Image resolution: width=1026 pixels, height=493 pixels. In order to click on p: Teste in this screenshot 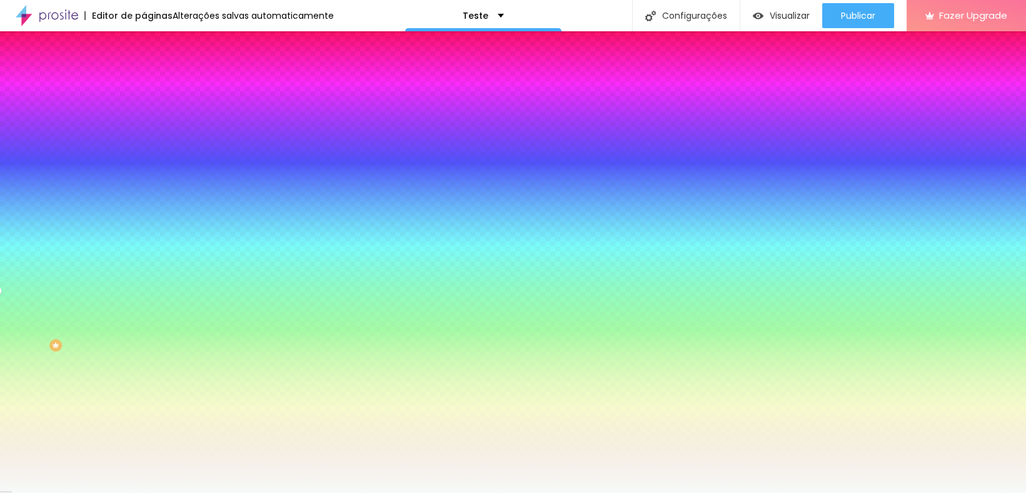, I will do `click(475, 16)`.